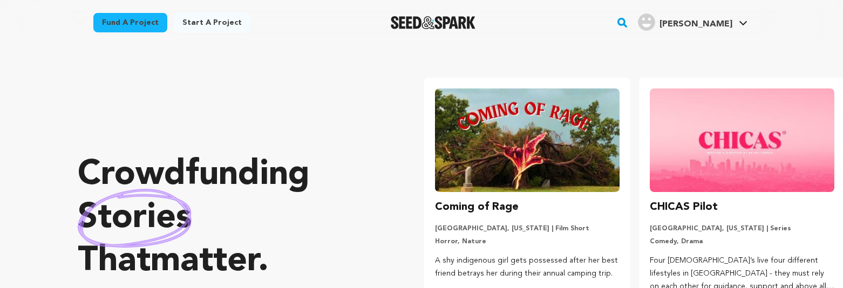 The width and height of the screenshot is (843, 288). What do you see at coordinates (477, 207) in the screenshot?
I see `h3: Coming of Rage` at bounding box center [477, 207].